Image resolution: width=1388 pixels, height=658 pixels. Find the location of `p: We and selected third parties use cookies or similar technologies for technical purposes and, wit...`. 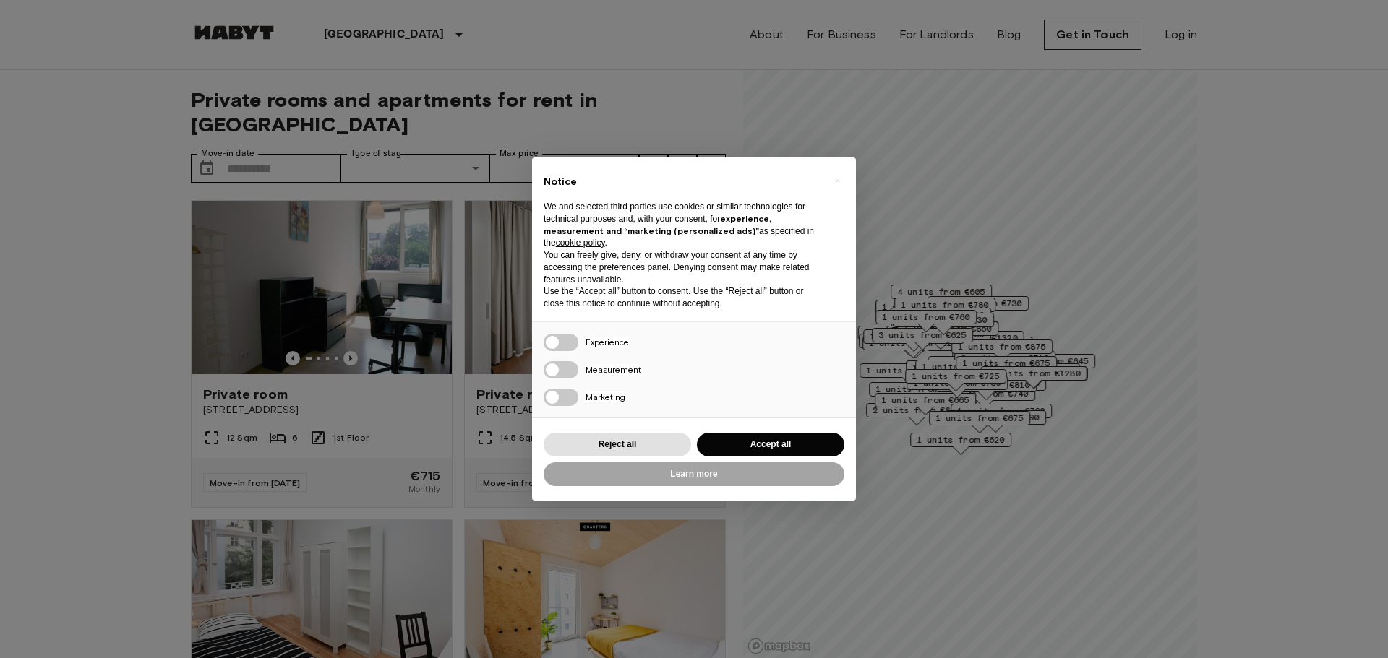

p: We and selected third parties use cookies or similar technologies for technical purposes and, wit... is located at coordinates (682, 225).